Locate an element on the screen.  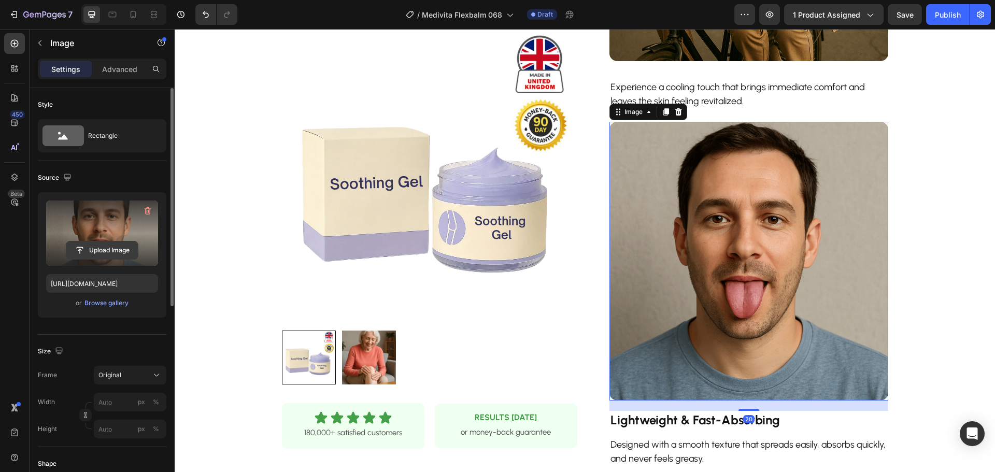
span: Draft is located at coordinates (545, 15).